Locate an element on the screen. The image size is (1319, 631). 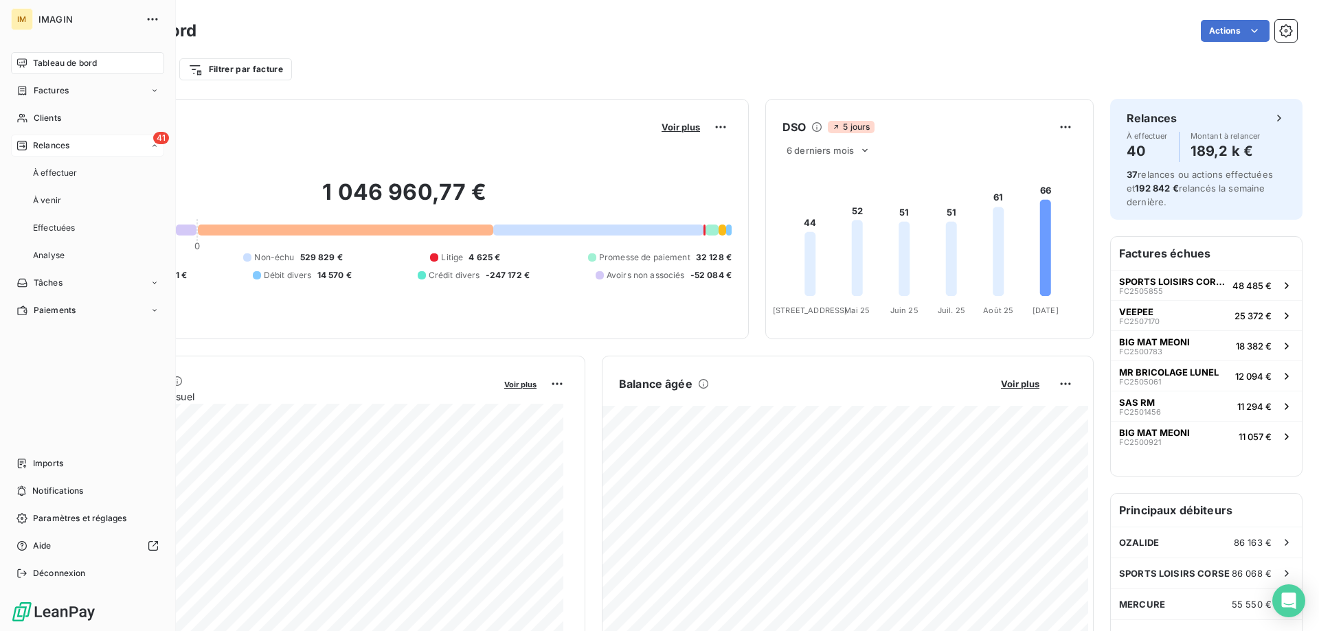
span: Aide is located at coordinates (42, 546).